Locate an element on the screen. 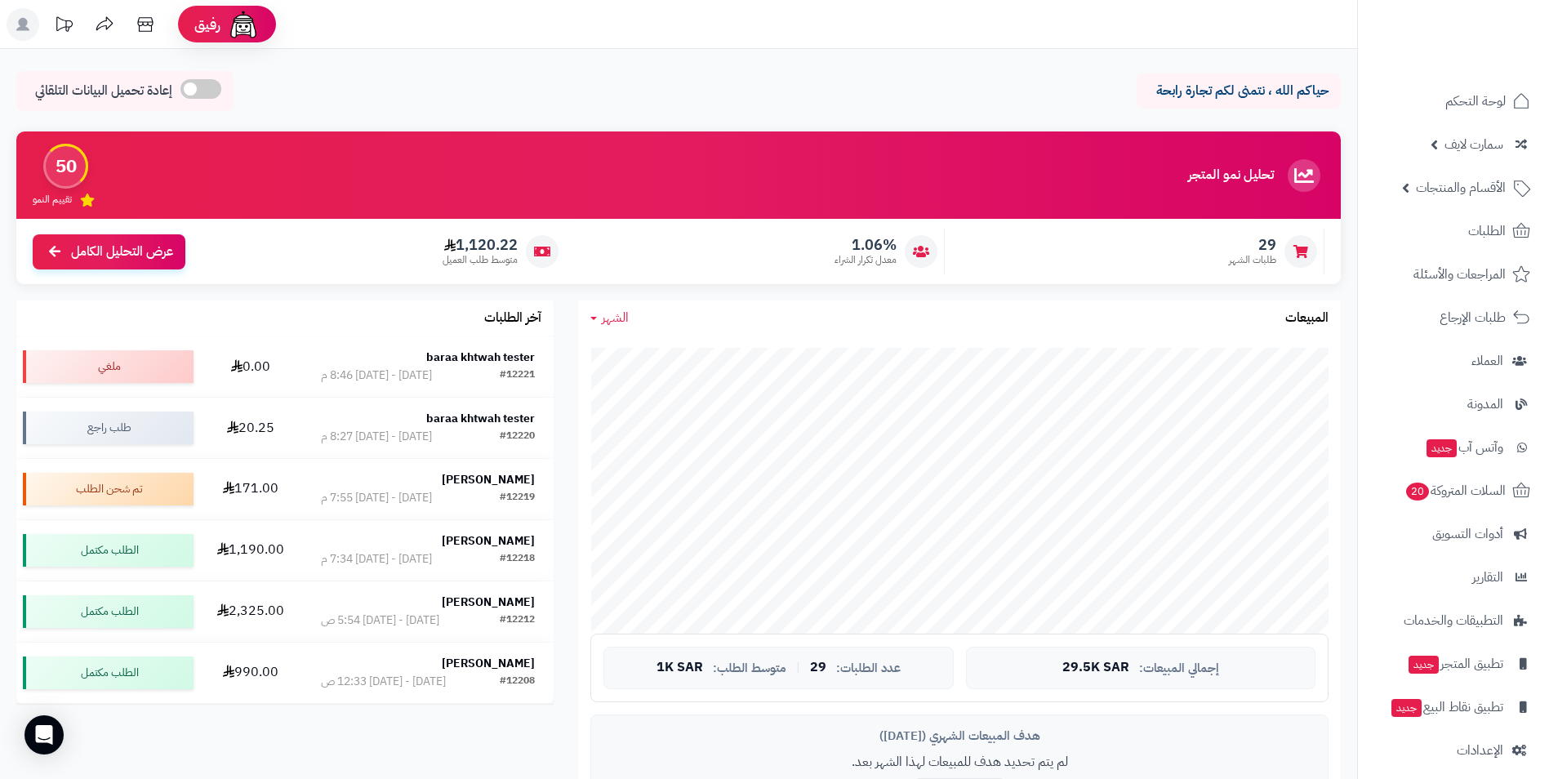 Image resolution: width=1549 pixels, height=779 pixels. a: السلات المتروكة20 is located at coordinates (1453, 491).